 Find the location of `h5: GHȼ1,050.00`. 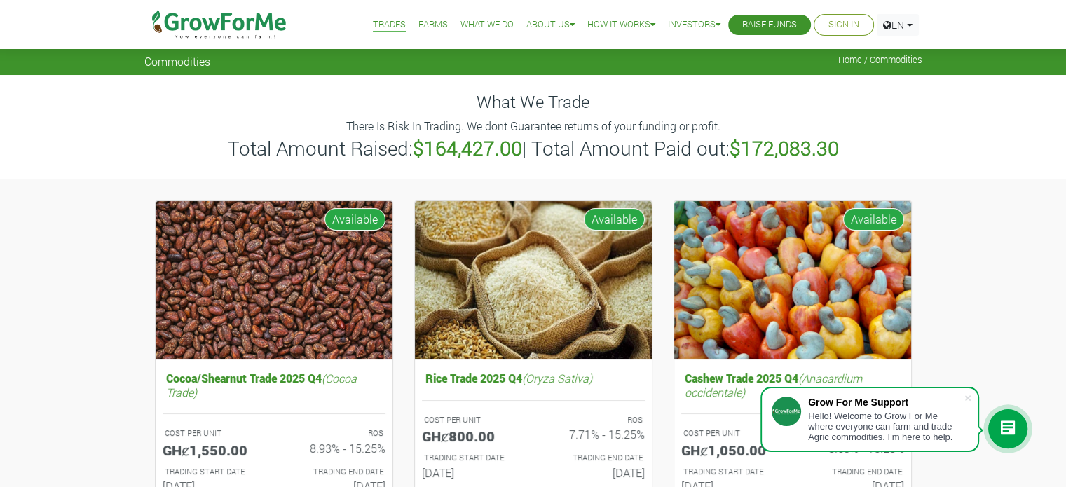

h5: GHȼ1,050.00 is located at coordinates (732, 450).